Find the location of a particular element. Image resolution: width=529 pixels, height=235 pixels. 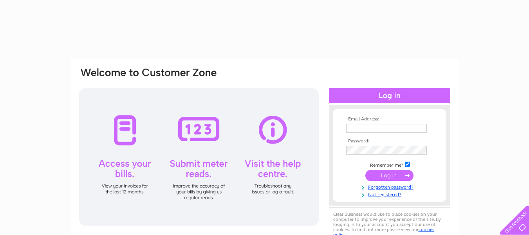

a: Forgotten password? is located at coordinates (391, 186).